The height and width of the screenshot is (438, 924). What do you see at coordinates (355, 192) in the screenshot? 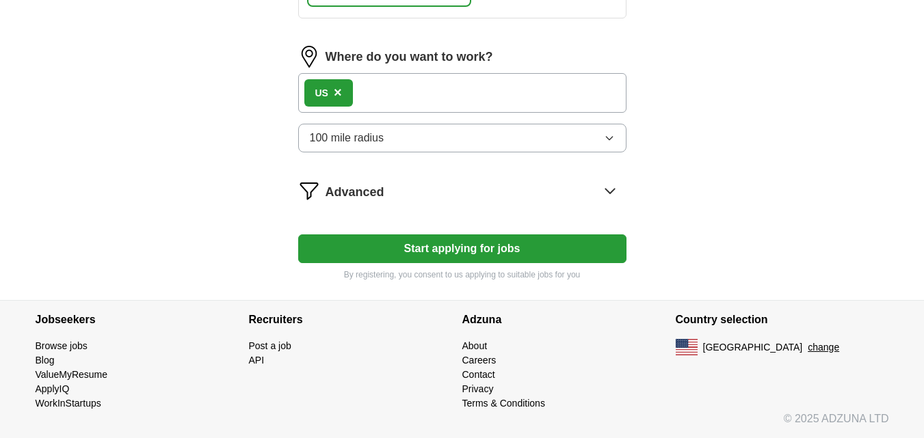
I see `span: Advanced` at bounding box center [355, 192].